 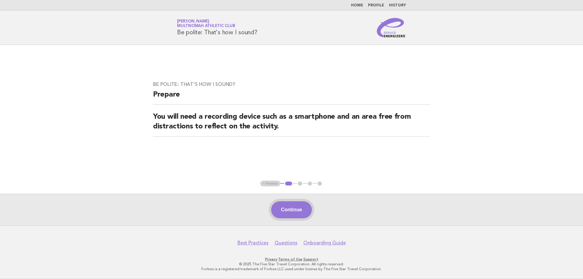 I want to click on button: 1, so click(x=288, y=184).